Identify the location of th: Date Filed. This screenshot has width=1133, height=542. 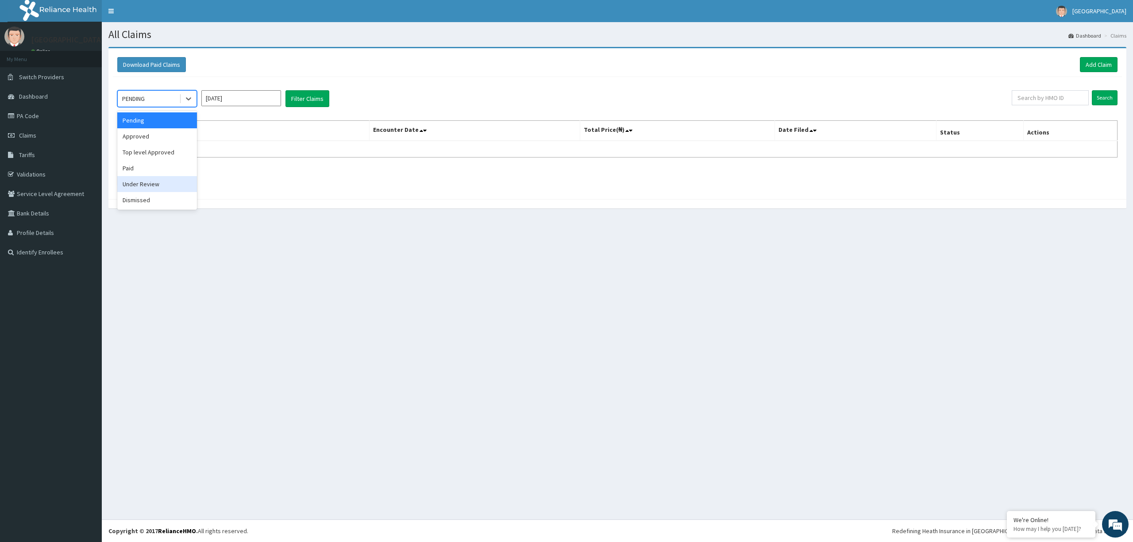
(856, 131).